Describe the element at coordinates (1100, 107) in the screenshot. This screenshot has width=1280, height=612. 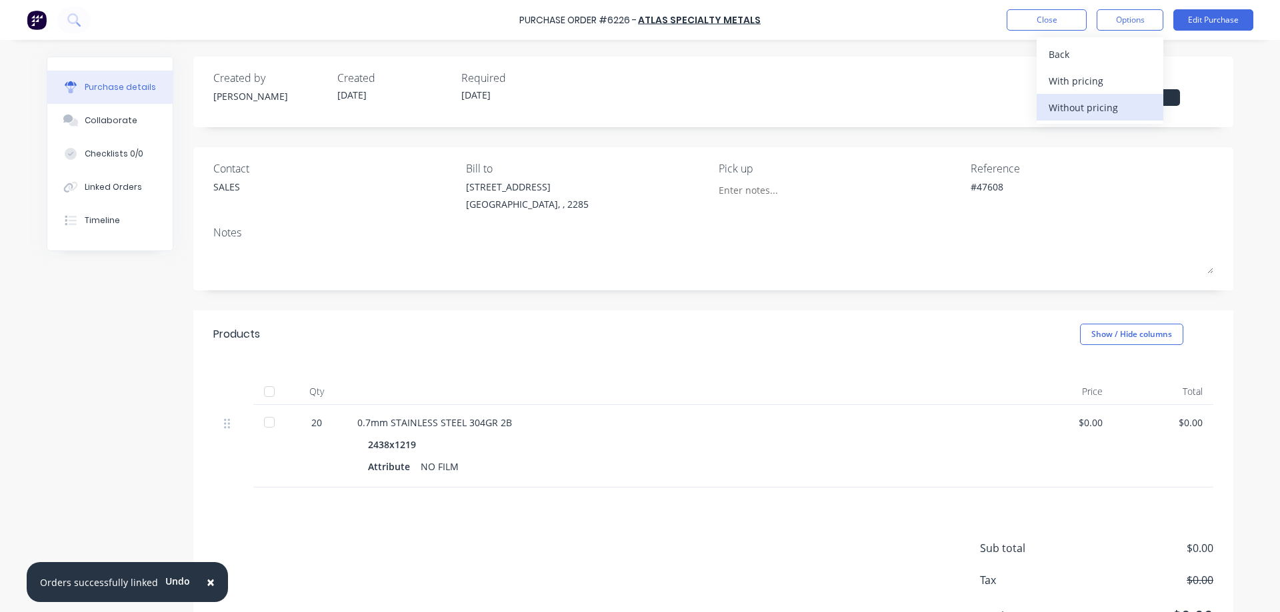
I see `button: Without pricing` at that location.